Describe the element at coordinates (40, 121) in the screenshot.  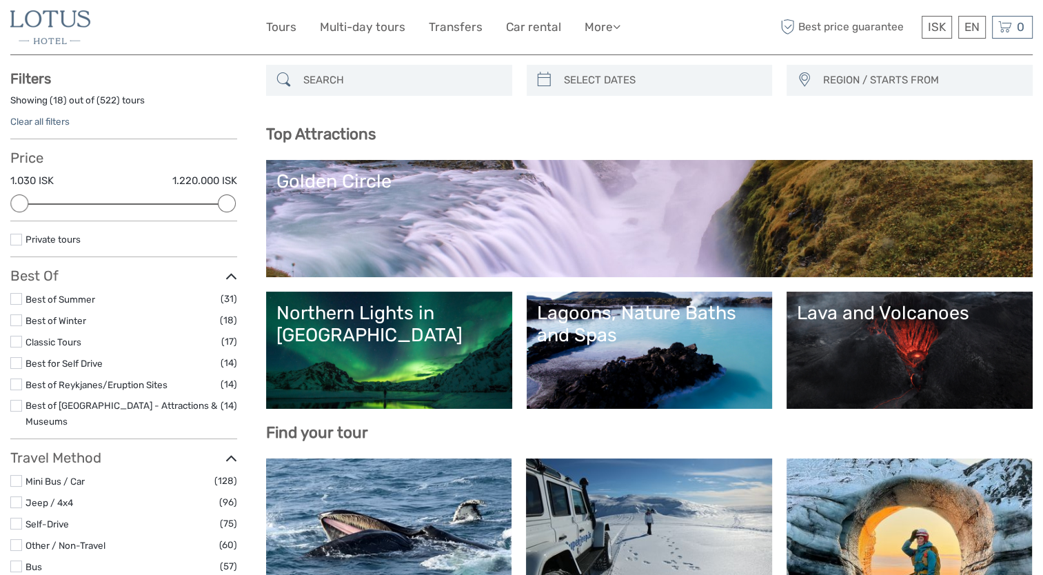
I see `a: Clear all filters` at that location.